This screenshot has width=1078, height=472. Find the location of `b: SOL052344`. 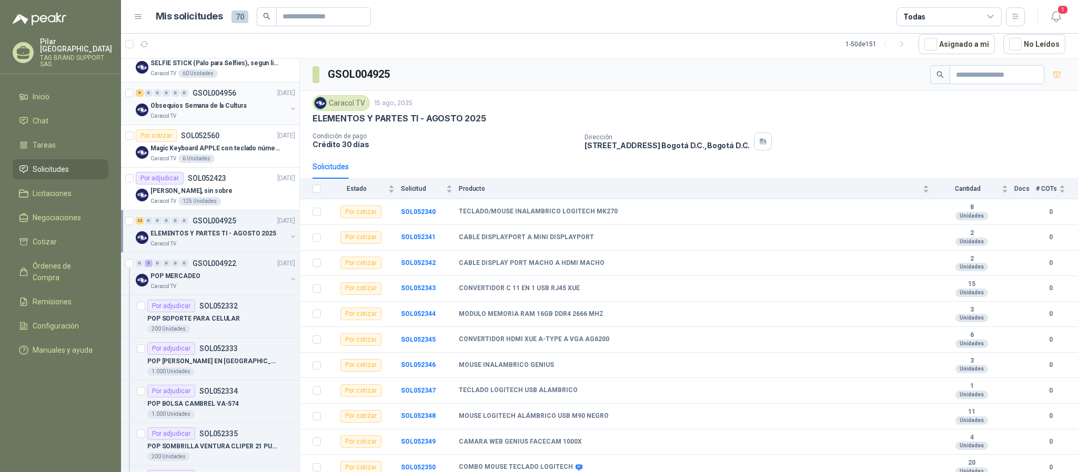

b: SOL052344 is located at coordinates (418, 314).